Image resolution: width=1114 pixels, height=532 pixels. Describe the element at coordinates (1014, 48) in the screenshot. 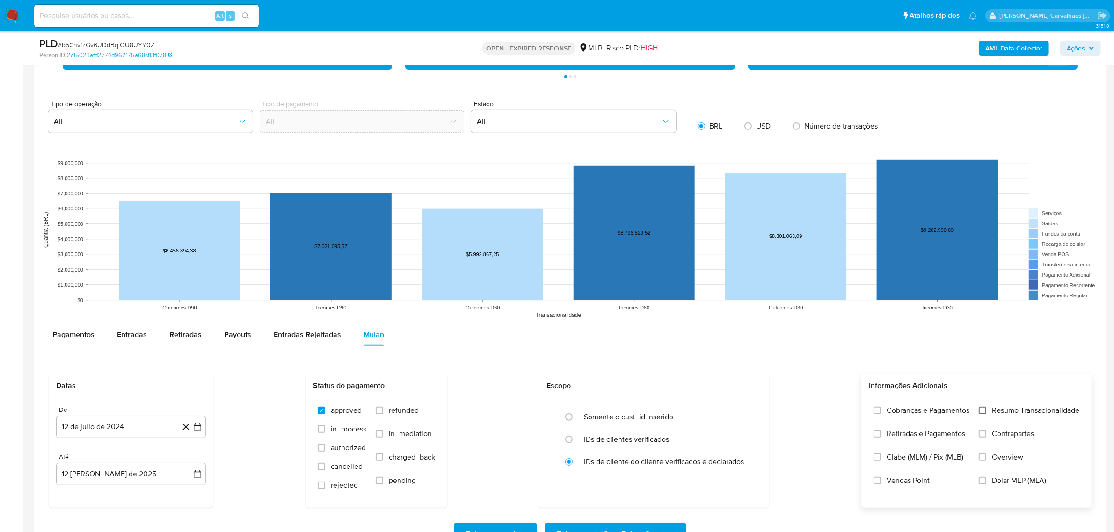

I see `button: AML Data Collector` at that location.